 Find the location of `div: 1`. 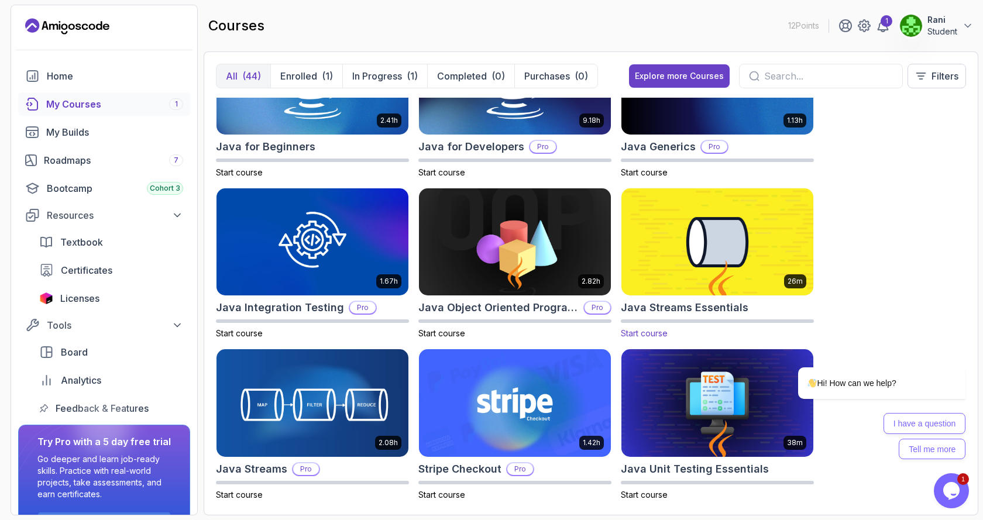

div: 1 is located at coordinates (886, 21).